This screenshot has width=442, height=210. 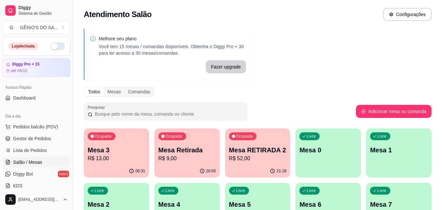 What do you see at coordinates (36, 98) in the screenshot?
I see `a: Dashboard` at bounding box center [36, 98].